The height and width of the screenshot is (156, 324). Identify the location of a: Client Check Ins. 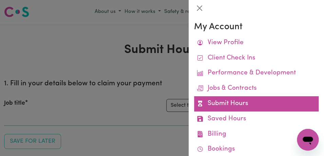
(256, 58).